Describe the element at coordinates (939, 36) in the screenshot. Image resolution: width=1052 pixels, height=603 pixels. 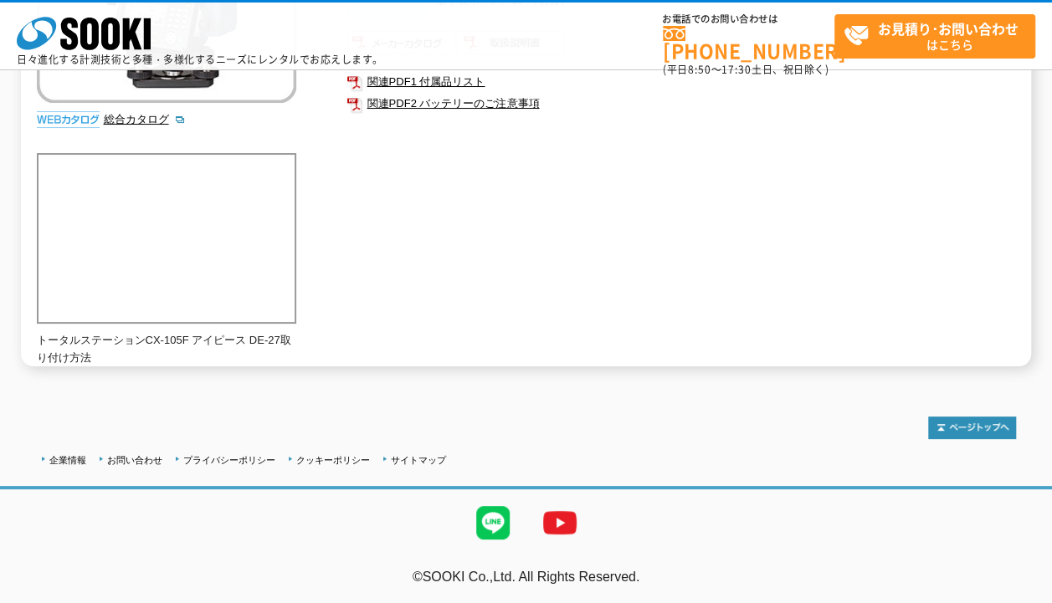
I see `span: はこちら` at that location.